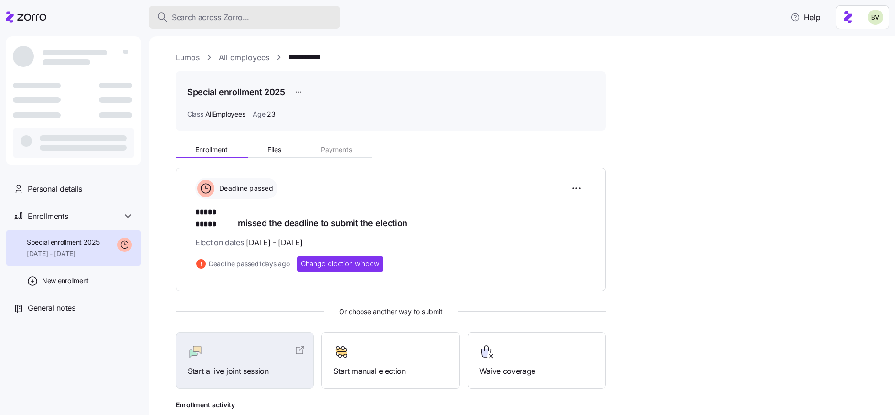 This screenshot has width=895, height=415. What do you see at coordinates (249, 264) in the screenshot?
I see `span: Deadline passed 1 days ago` at bounding box center [249, 264].